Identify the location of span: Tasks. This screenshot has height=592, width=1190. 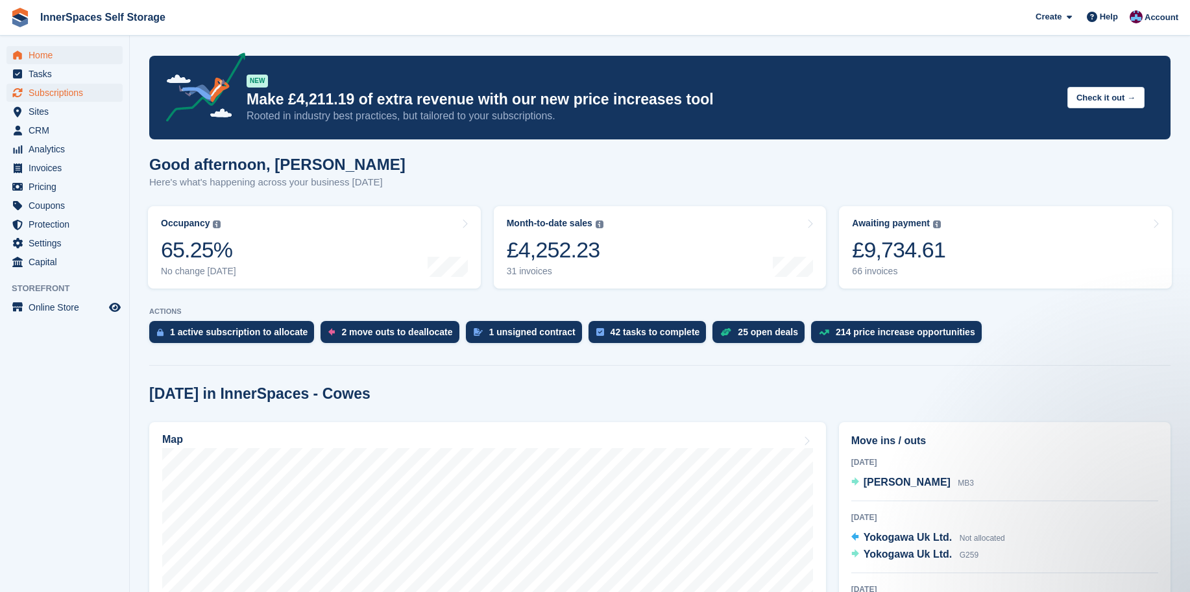
(67, 74).